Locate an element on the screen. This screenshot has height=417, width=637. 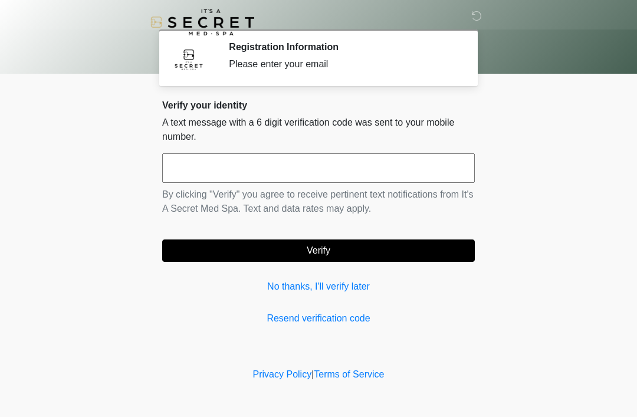
a: Resend verification code is located at coordinates (318, 318).